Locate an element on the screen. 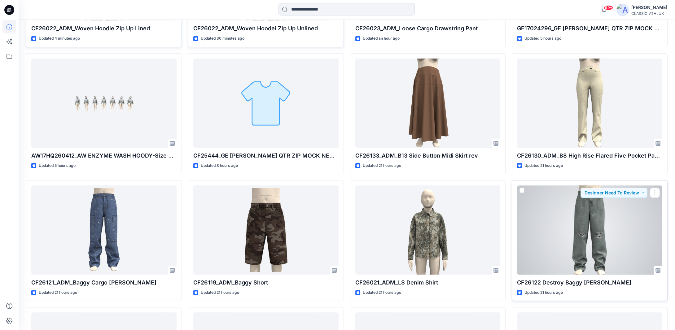  p: CF26133_ADM_B13 Side Button Midi Skirt rev is located at coordinates (428, 156).